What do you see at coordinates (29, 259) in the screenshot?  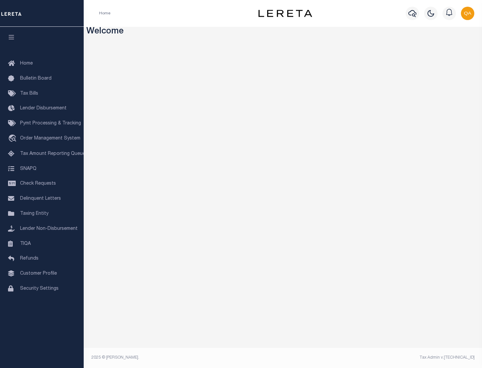 I see `span: Refunds` at bounding box center [29, 259].